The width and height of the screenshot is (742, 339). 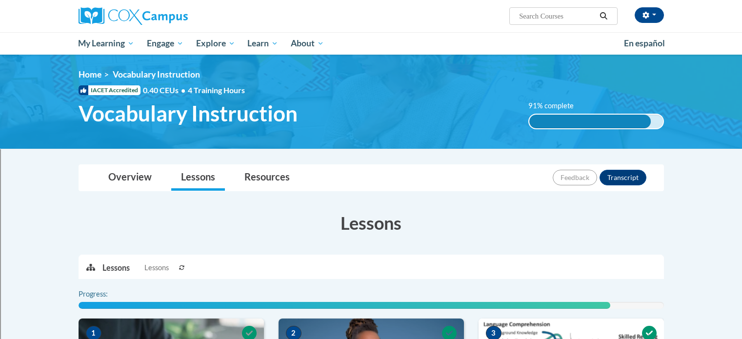 What do you see at coordinates (307, 43) in the screenshot?
I see `a: About` at bounding box center [307, 43].